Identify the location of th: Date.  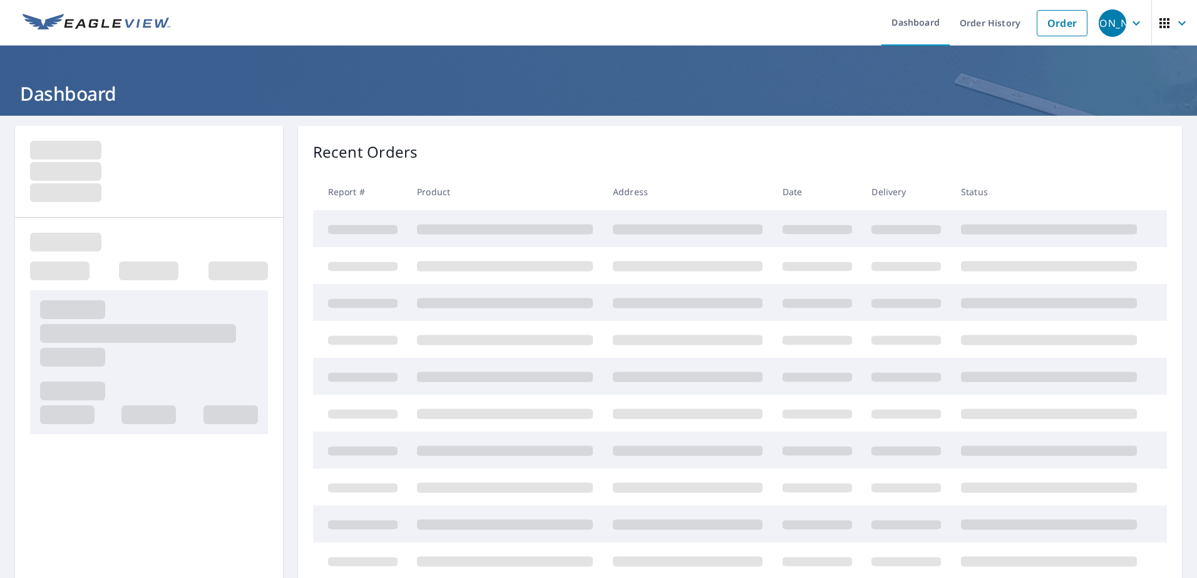
(817, 192).